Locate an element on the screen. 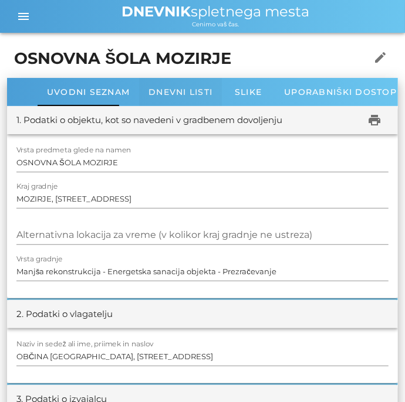 This screenshot has height=402, width=405. i: edit is located at coordinates (380, 57).